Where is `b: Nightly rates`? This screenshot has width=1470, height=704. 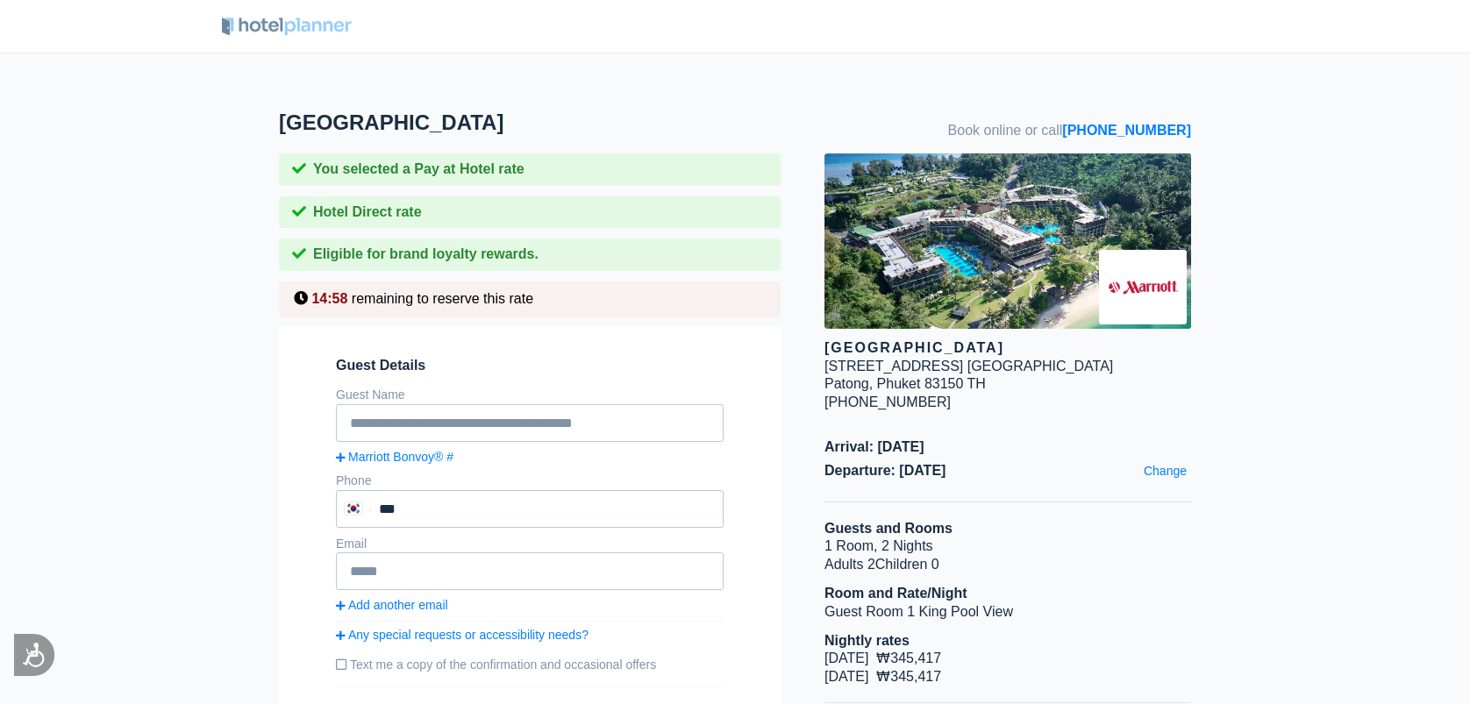 b: Nightly rates is located at coordinates (866, 640).